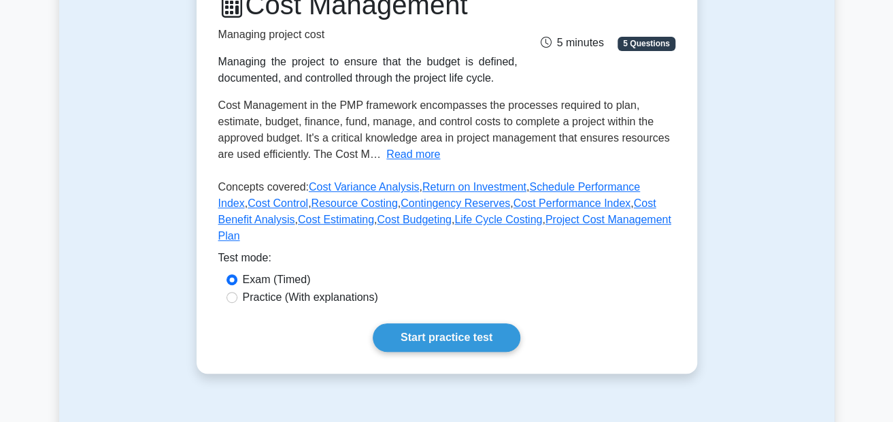 The height and width of the screenshot is (422, 893). What do you see at coordinates (572, 203) in the screenshot?
I see `a: Cost Performance Index` at bounding box center [572, 203].